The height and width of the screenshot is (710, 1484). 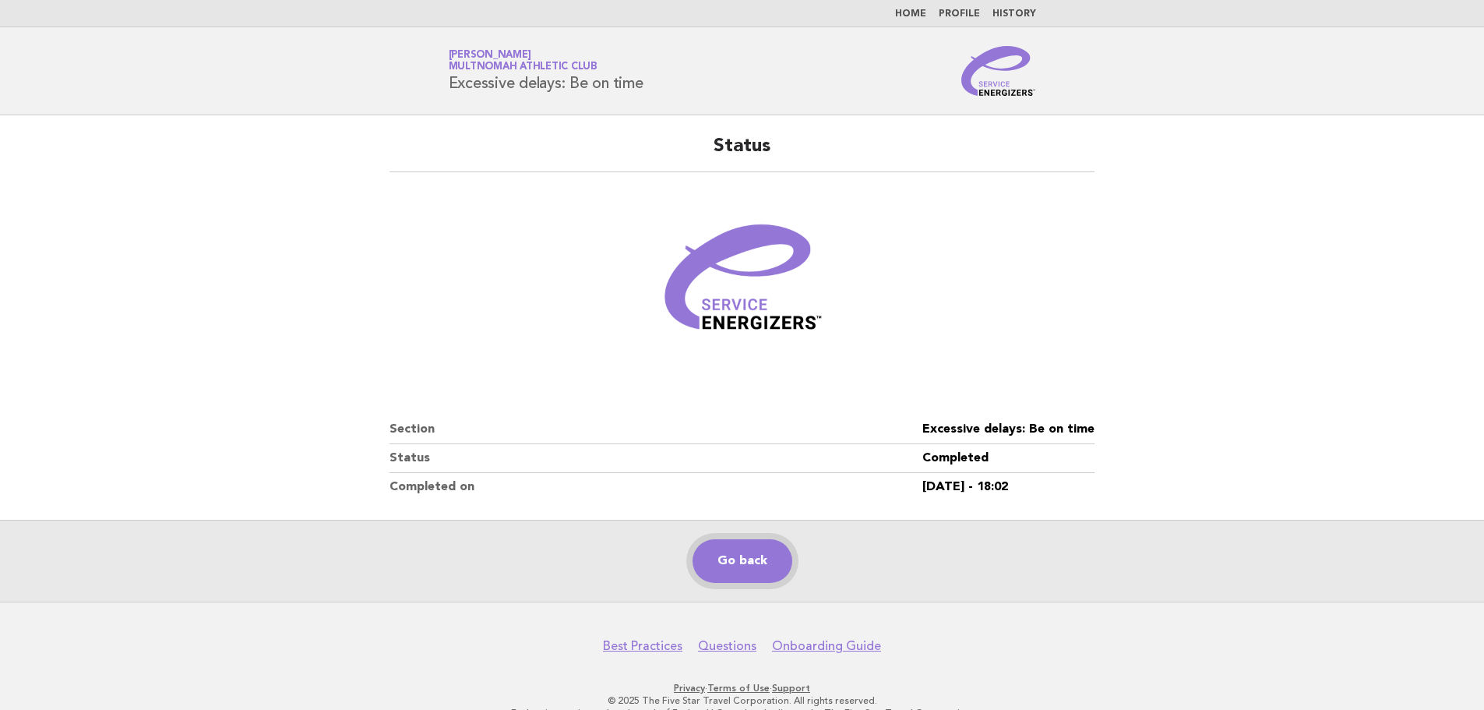 I want to click on a: Onboarding Guide, so click(x=826, y=646).